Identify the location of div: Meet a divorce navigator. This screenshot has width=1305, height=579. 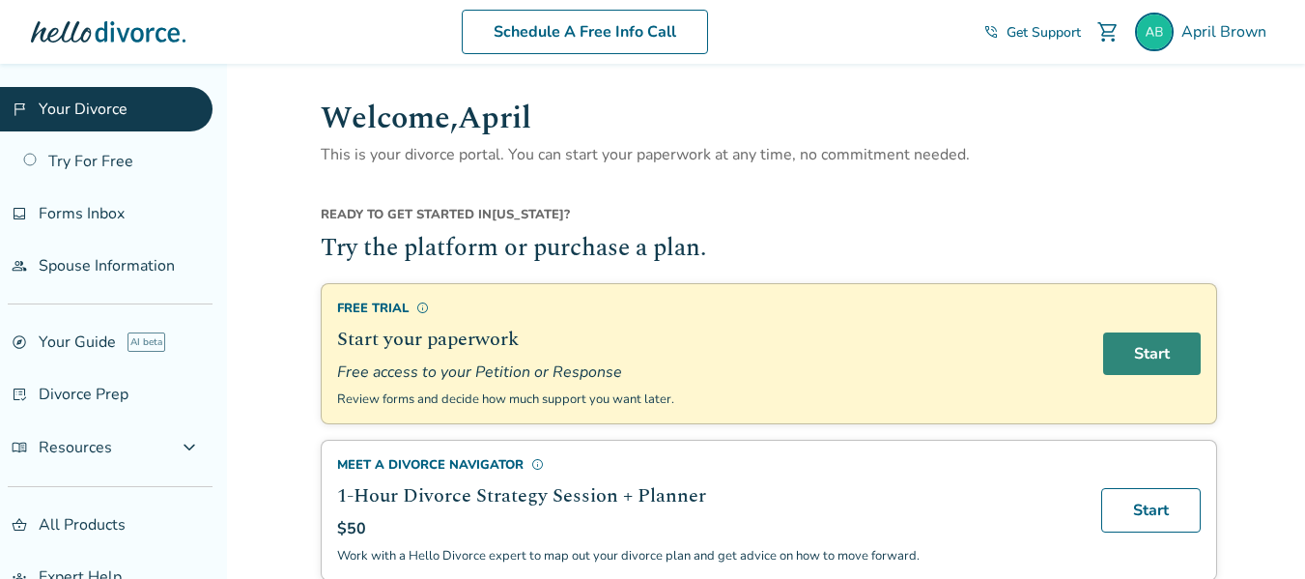
(707, 465).